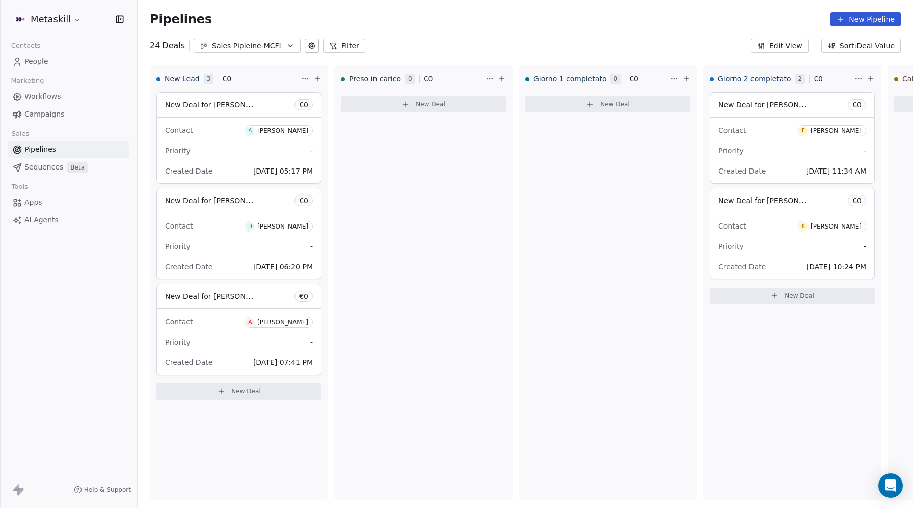 This screenshot has width=913, height=508. I want to click on span: Contacts, so click(25, 46).